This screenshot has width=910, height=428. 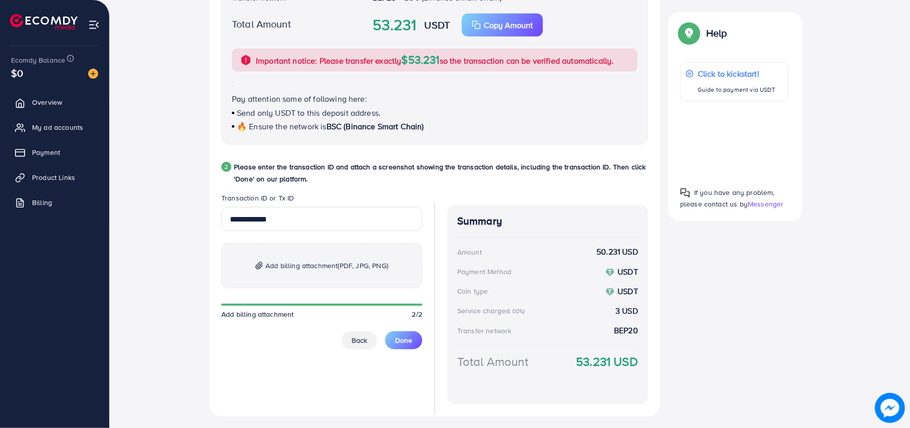 I want to click on a: Billing, so click(x=55, y=202).